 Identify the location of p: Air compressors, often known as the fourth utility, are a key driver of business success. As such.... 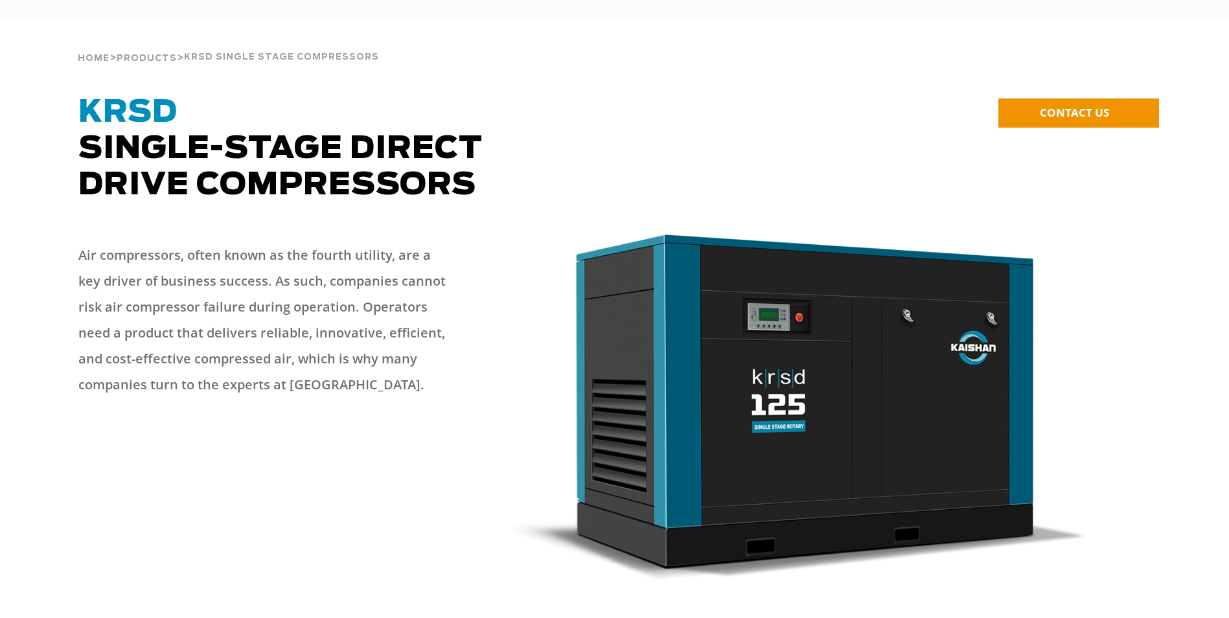
(266, 320).